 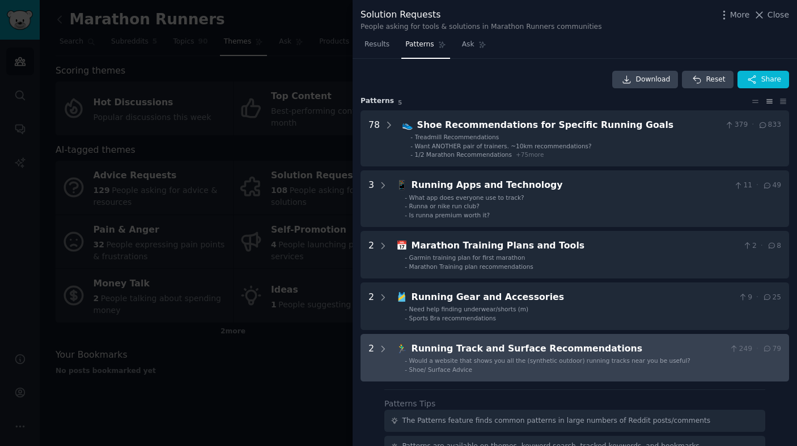 I want to click on span: 379, so click(x=735, y=125).